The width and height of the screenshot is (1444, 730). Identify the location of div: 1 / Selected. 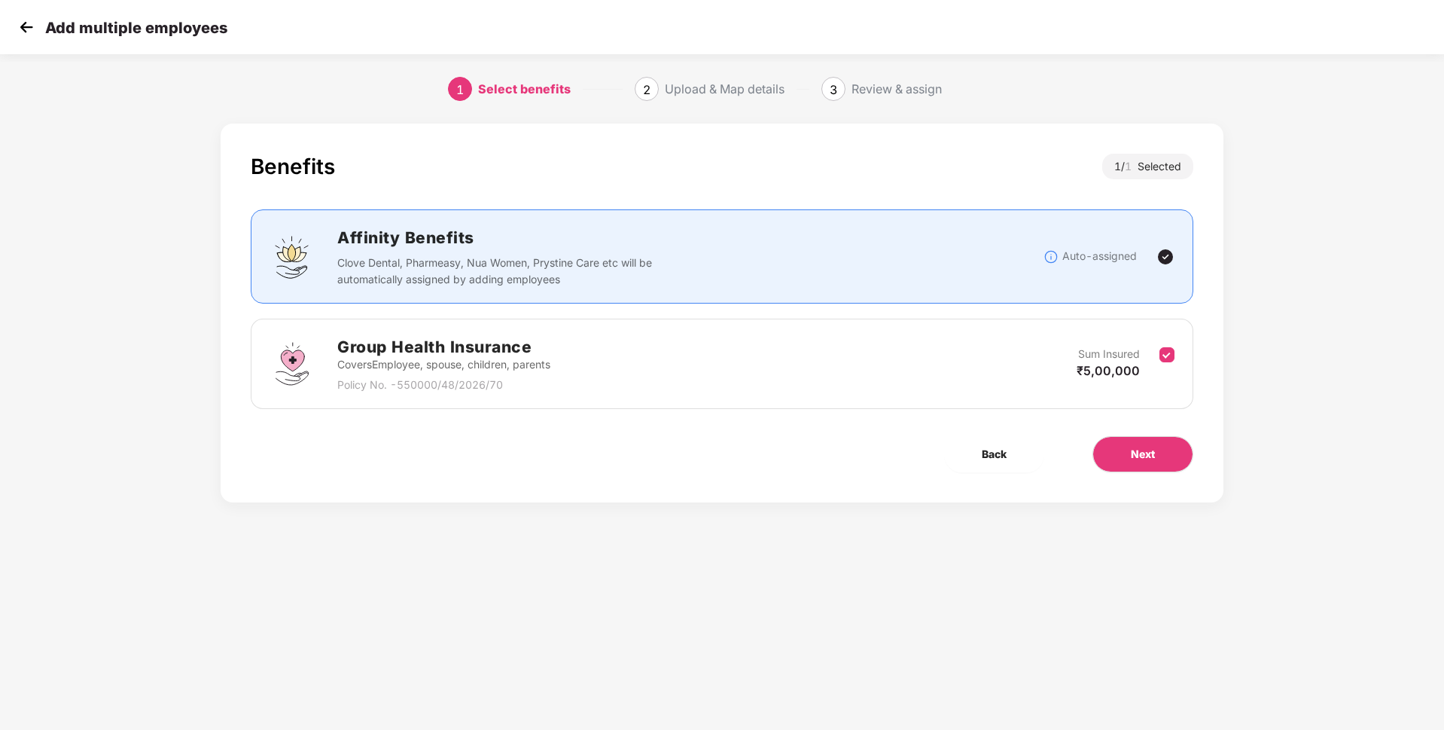
(1147, 166).